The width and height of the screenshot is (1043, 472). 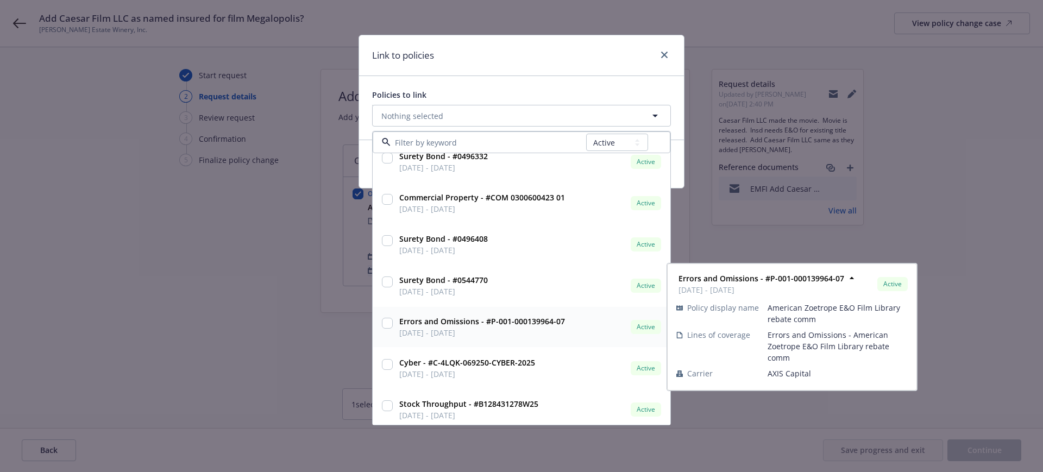 What do you see at coordinates (403, 55) in the screenshot?
I see `h1: Link to policies` at bounding box center [403, 55].